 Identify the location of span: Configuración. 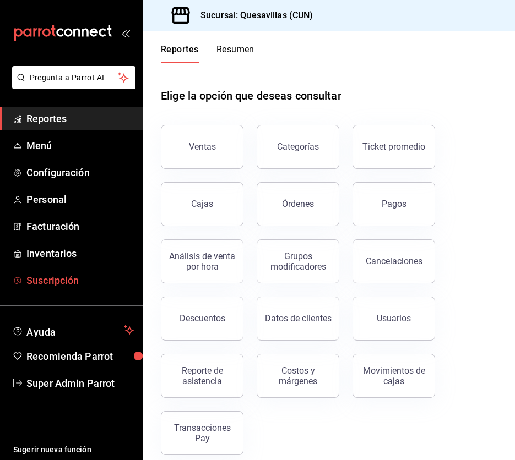
(80, 172).